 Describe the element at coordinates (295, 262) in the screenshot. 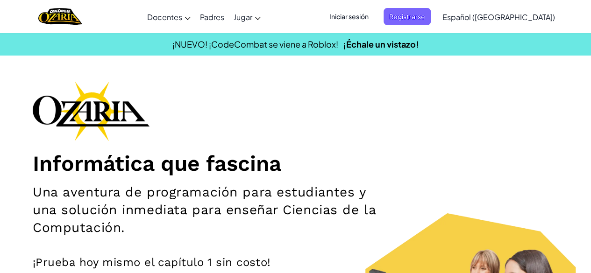

I see `p: ¡Prueba hoy mismo el capítulo 1 sin costo!` at that location.